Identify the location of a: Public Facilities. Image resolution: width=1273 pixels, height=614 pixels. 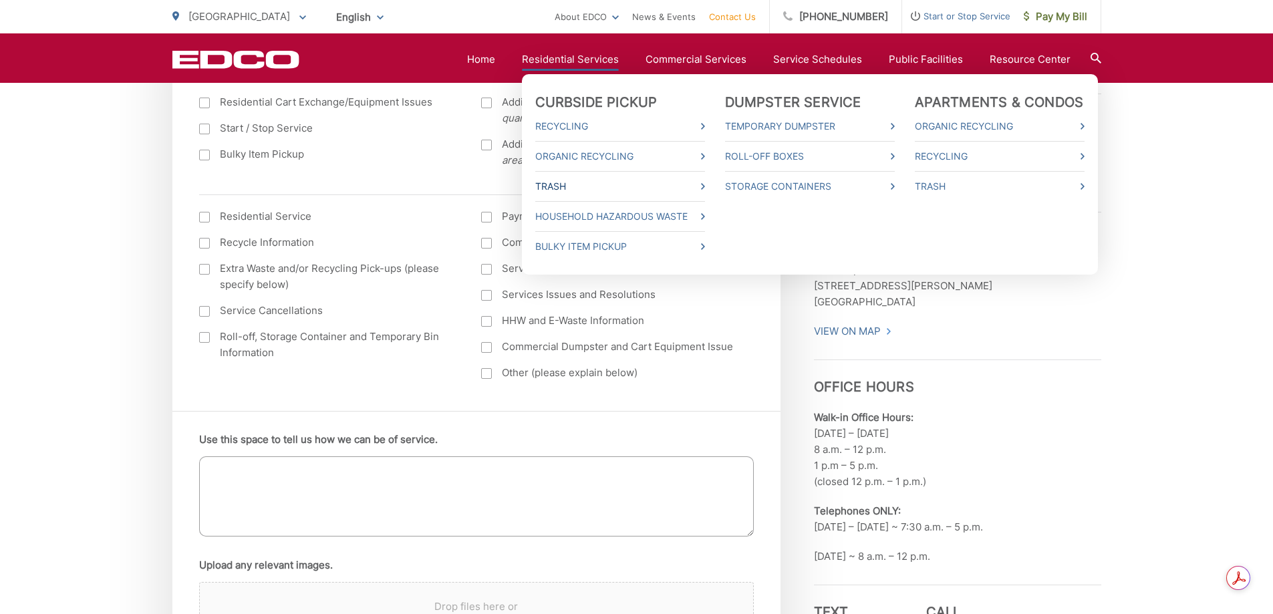
(926, 59).